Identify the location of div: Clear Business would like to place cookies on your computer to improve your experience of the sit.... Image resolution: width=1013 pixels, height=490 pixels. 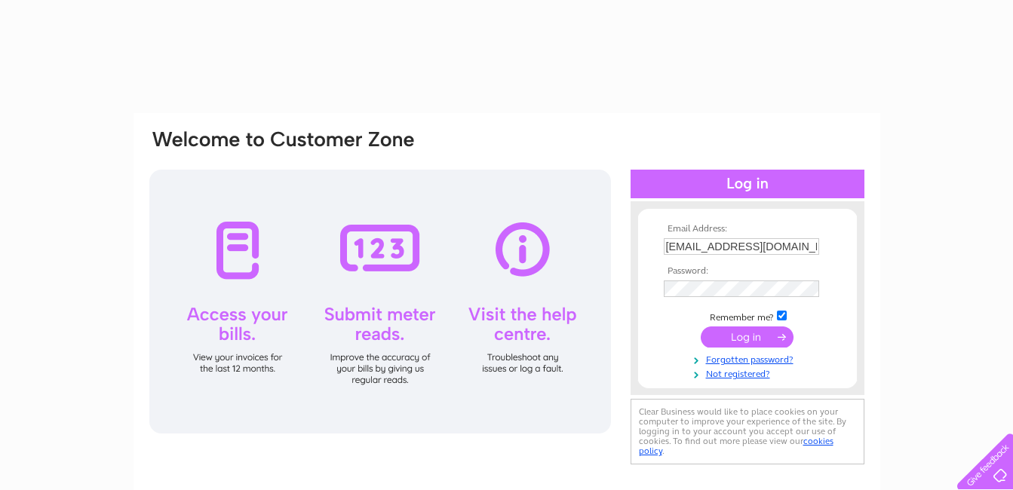
(747, 431).